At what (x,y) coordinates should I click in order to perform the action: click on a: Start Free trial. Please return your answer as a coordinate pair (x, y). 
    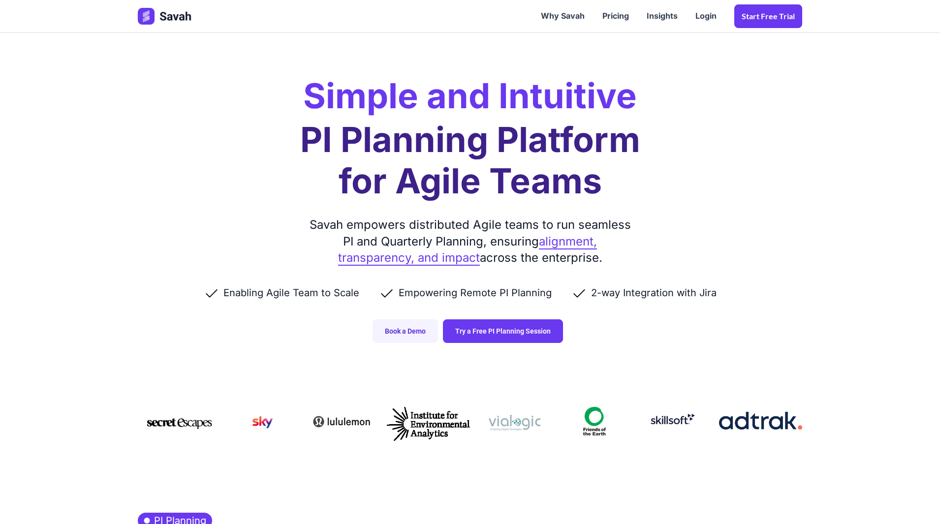
    Looking at the image, I should click on (768, 16).